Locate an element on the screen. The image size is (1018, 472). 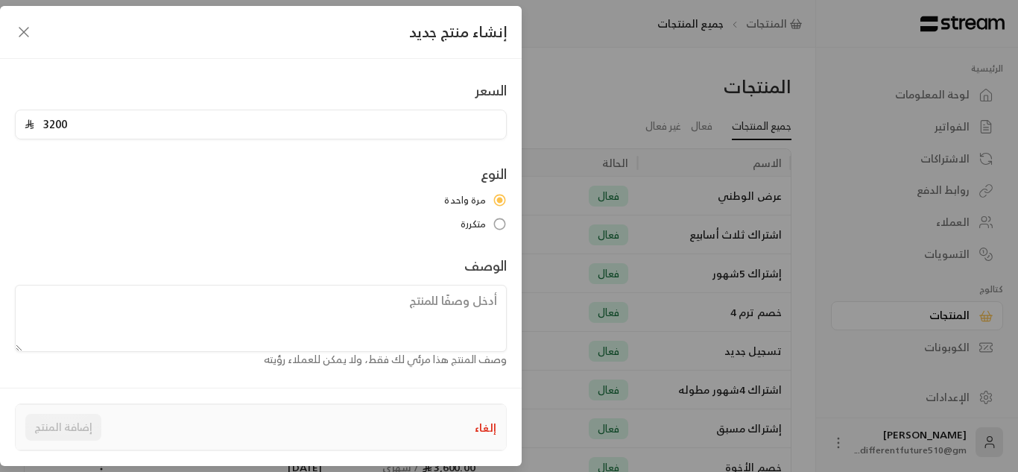
label: الوصف is located at coordinates (485, 265).